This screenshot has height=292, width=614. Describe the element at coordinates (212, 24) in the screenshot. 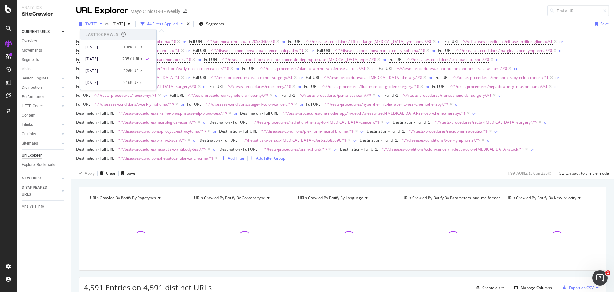

I see `button: Segments` at that location.